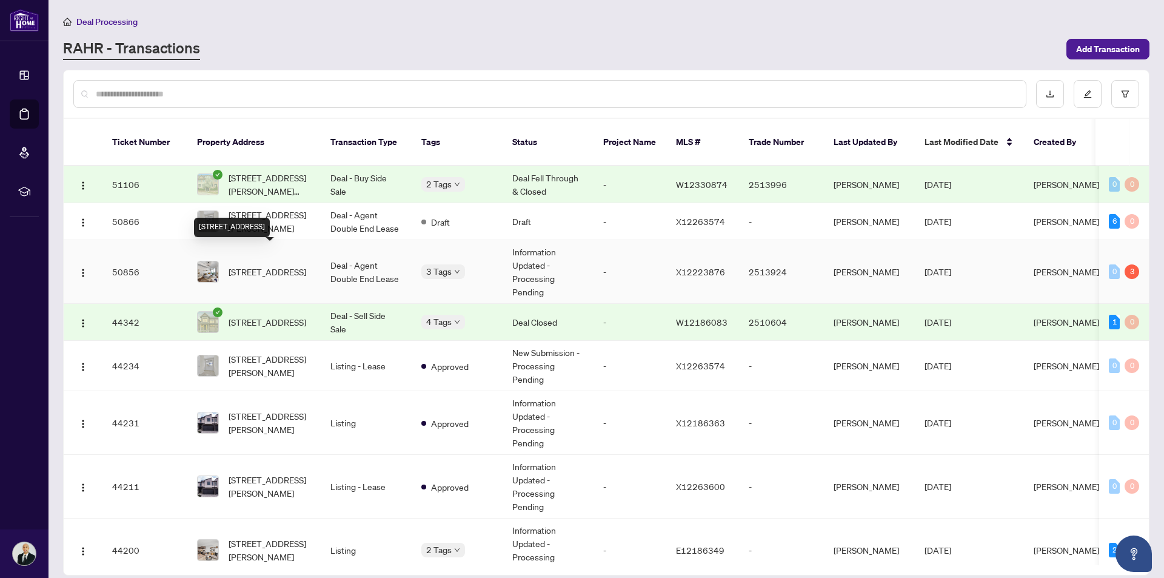 Image resolution: width=1164 pixels, height=578 pixels. Describe the element at coordinates (1115, 322) in the screenshot. I see `div: 1` at that location.